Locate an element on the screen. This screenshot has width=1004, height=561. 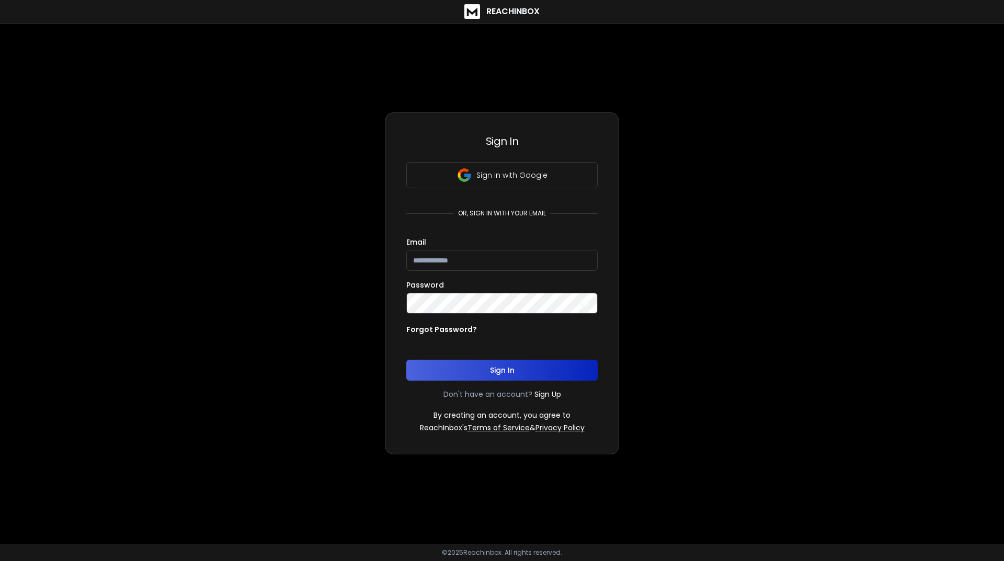
a: ReachInbox is located at coordinates (502, 12).